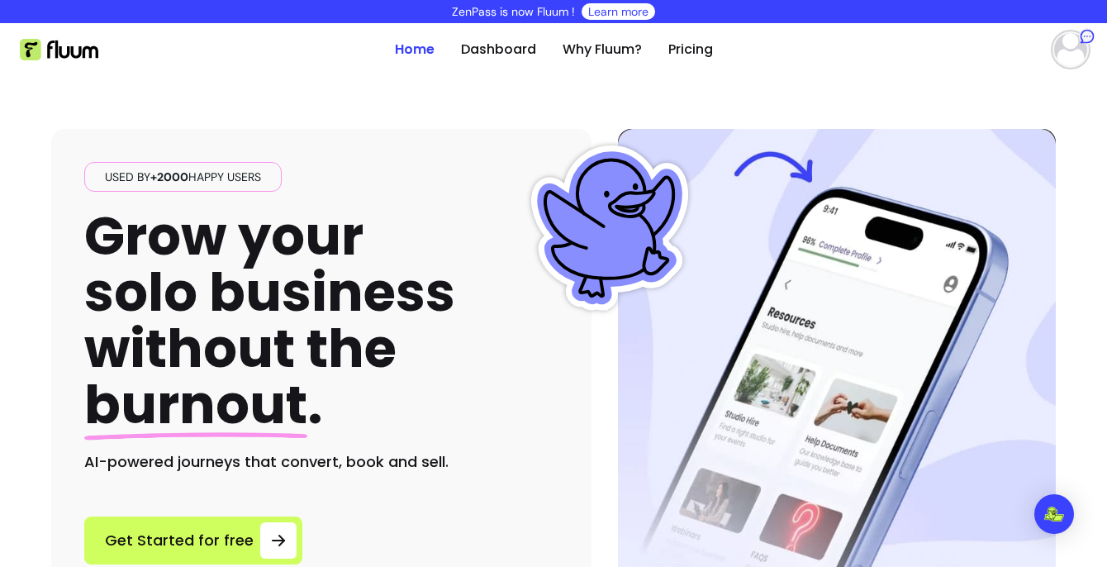 This screenshot has height=567, width=1107. I want to click on img: Fluum Duck sticker, so click(610, 228).